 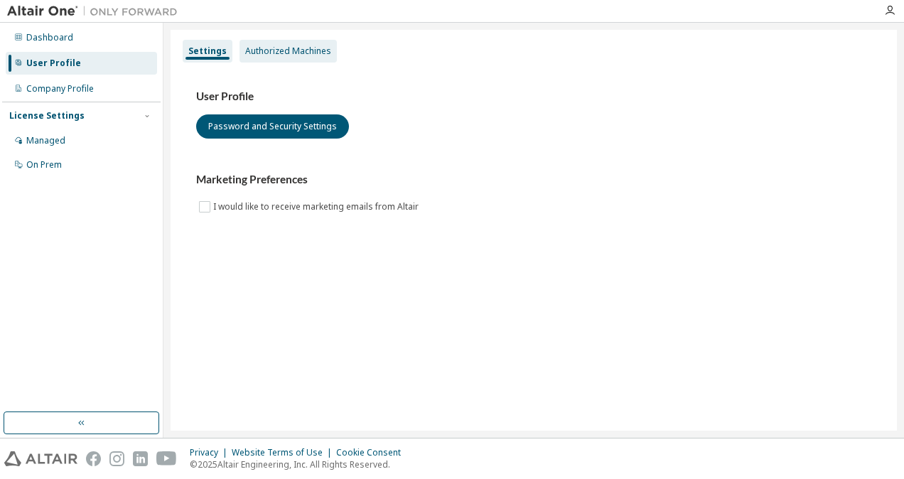 I want to click on div: User Profile, so click(x=53, y=63).